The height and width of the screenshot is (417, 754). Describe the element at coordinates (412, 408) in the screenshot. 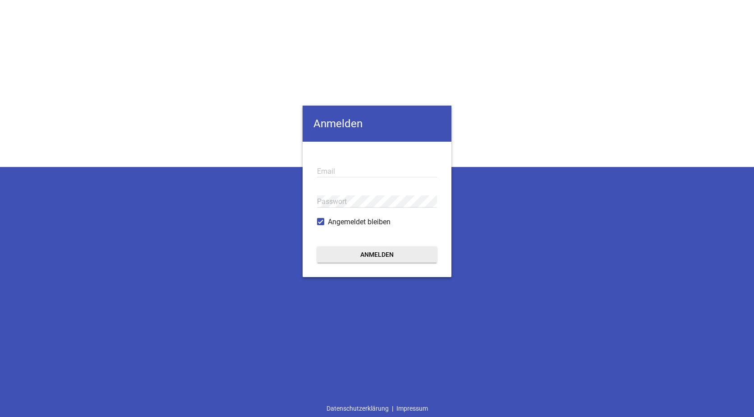

I see `a: Impressum` at that location.